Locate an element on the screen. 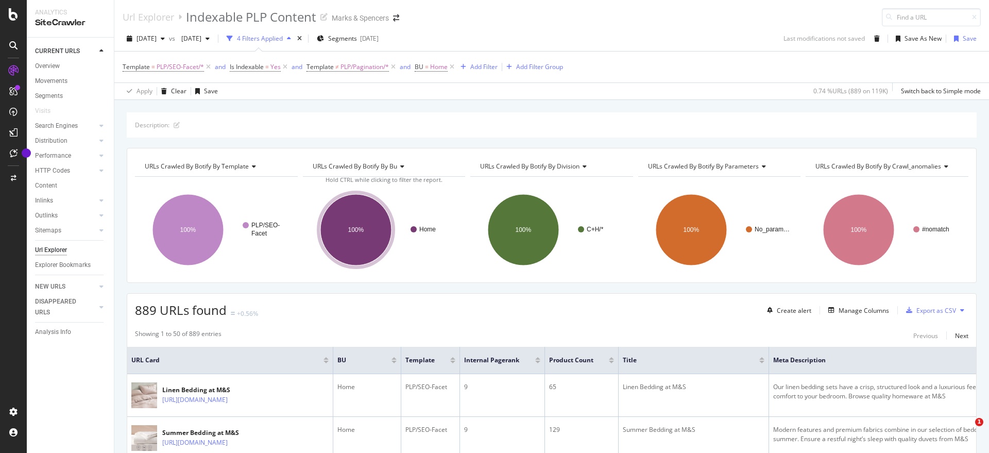  h4: URLs Crawled By Botify By template is located at coordinates (215, 166).